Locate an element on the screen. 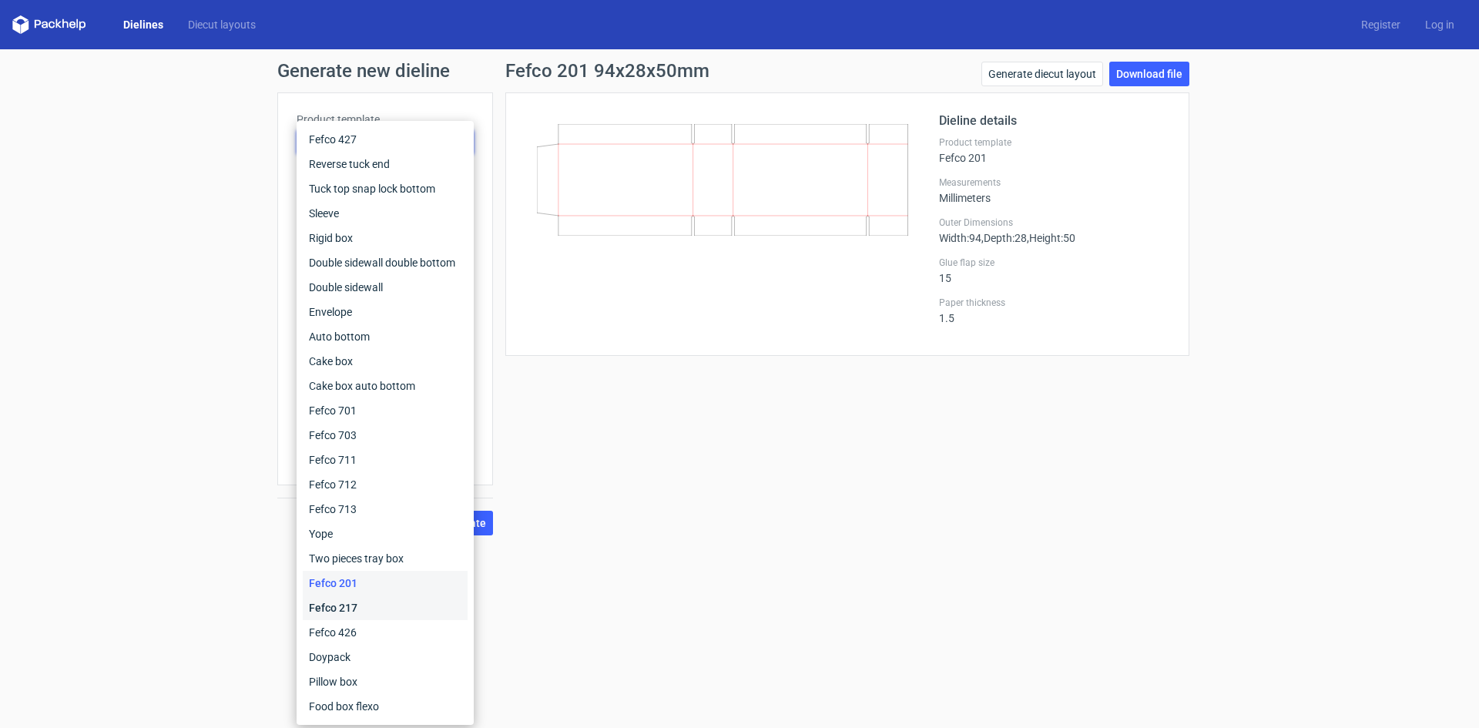  div: Reverse tuck end is located at coordinates (385, 164).